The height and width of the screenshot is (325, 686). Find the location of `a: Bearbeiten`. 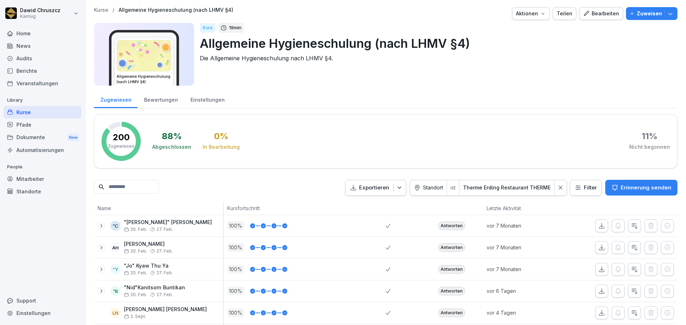

a: Bearbeiten is located at coordinates (601, 14).